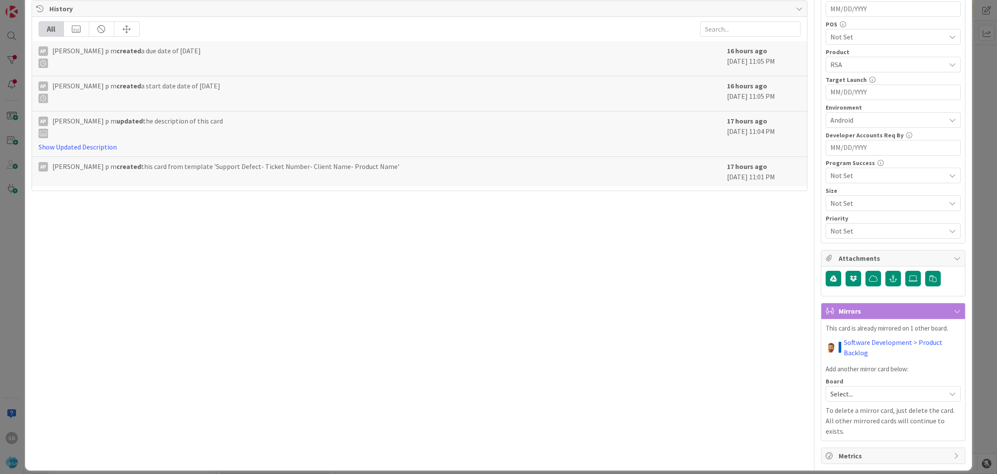 The width and height of the screenshot is (997, 474). What do you see at coordinates (894, 258) in the screenshot?
I see `span: Attachments` at bounding box center [894, 258].